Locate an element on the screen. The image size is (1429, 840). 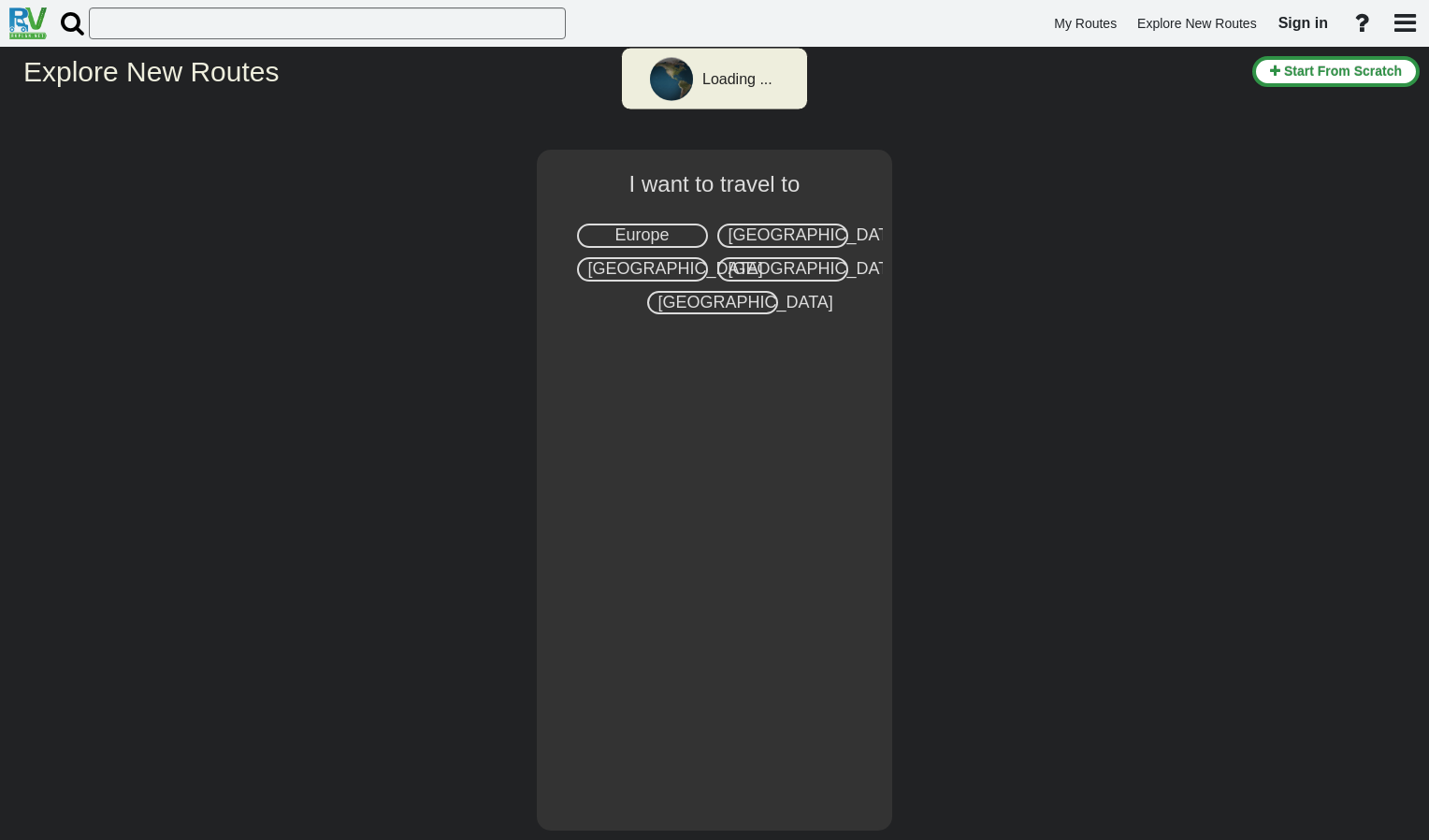
h2: Explore New Routes is located at coordinates (631, 72).